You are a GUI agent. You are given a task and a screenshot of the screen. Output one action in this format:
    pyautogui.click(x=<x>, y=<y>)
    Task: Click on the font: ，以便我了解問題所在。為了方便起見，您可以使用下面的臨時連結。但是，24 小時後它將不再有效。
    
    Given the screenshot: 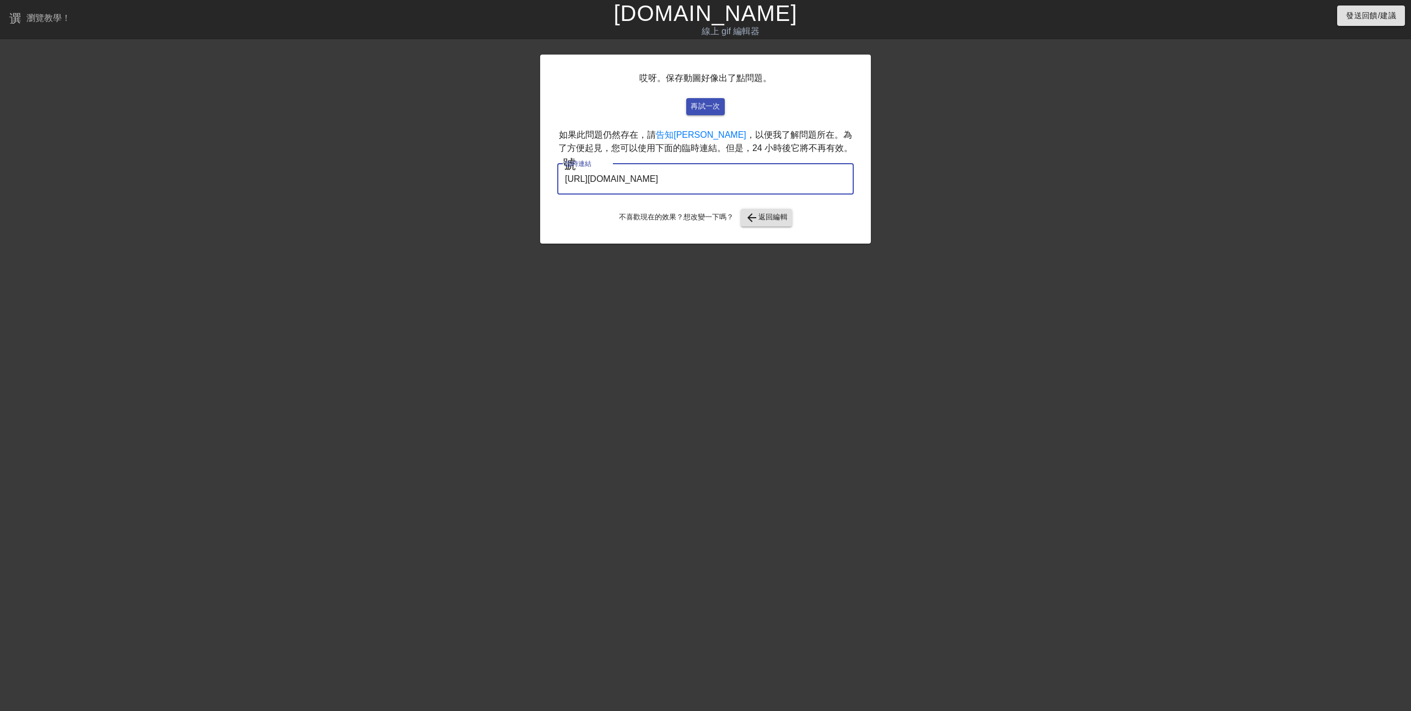 What is the action you would take?
    pyautogui.click(x=706, y=141)
    